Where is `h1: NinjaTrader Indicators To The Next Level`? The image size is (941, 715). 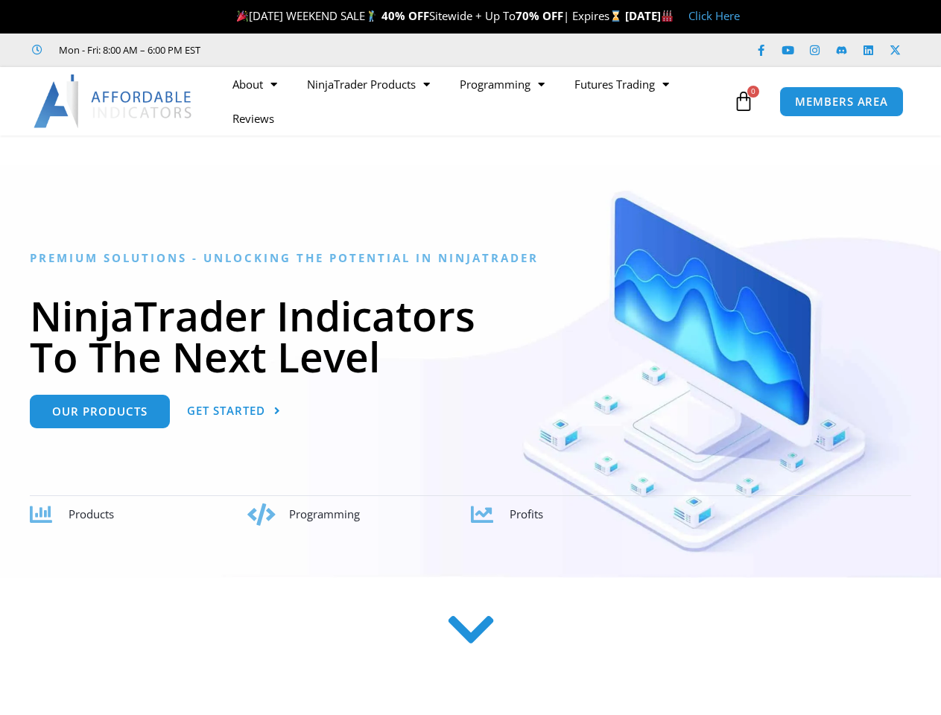 h1: NinjaTrader Indicators To The Next Level is located at coordinates (470, 336).